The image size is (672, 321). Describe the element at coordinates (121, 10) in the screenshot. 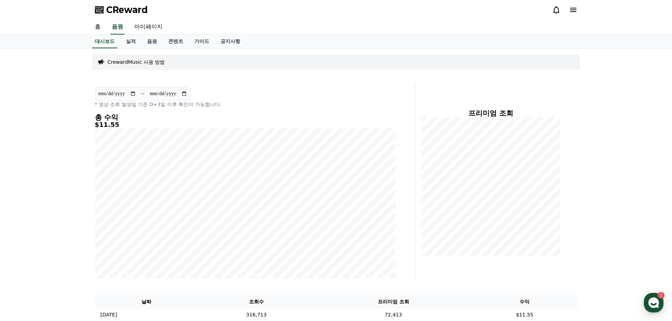

I see `a: CReward` at that location.